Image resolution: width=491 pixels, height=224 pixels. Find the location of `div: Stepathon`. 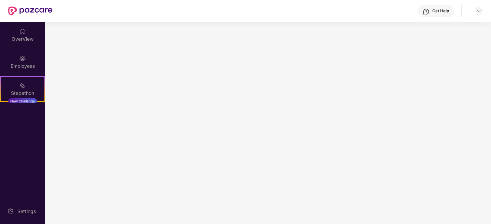

div: Stepathon is located at coordinates (23, 93).